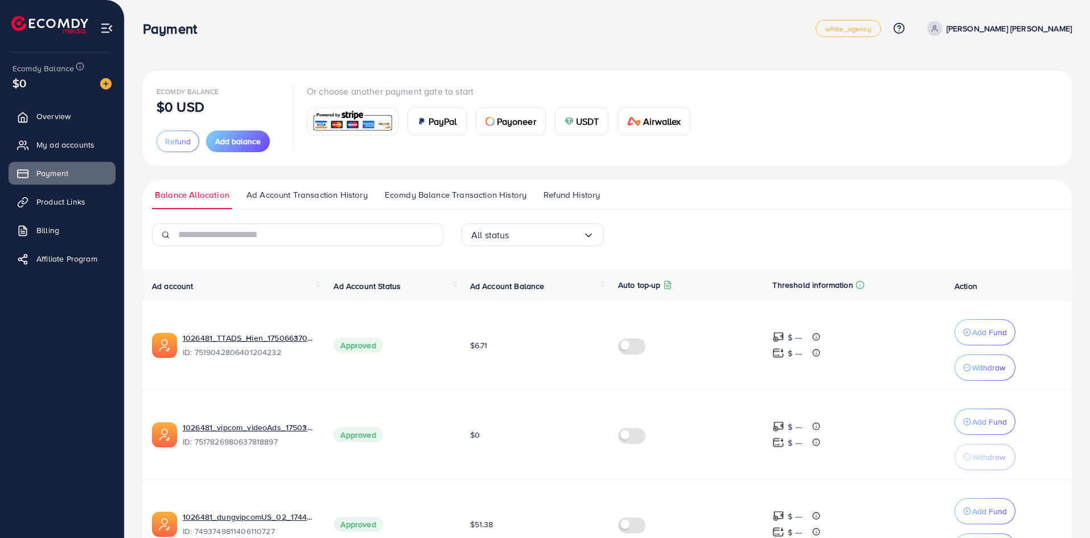 This screenshot has width=1090, height=538. What do you see at coordinates (106, 28) in the screenshot?
I see `img: menu` at bounding box center [106, 28].